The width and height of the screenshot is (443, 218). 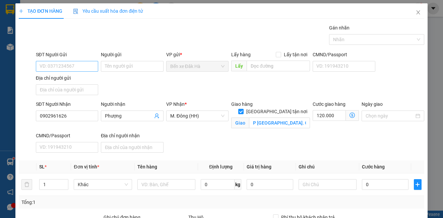 What do you see at coordinates (352, 115) in the screenshot?
I see `span: dollar-circle` at bounding box center [352, 115].